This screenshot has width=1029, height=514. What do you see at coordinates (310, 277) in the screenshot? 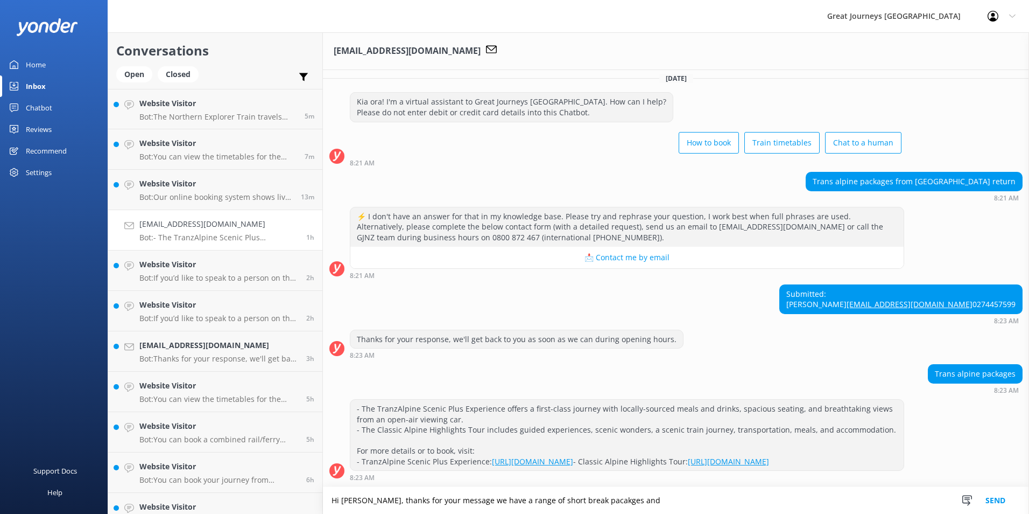
I see `span: Sep 12 2025 08:01am (UTC +12:00) Pacific/Auckland` at bounding box center [310, 277].